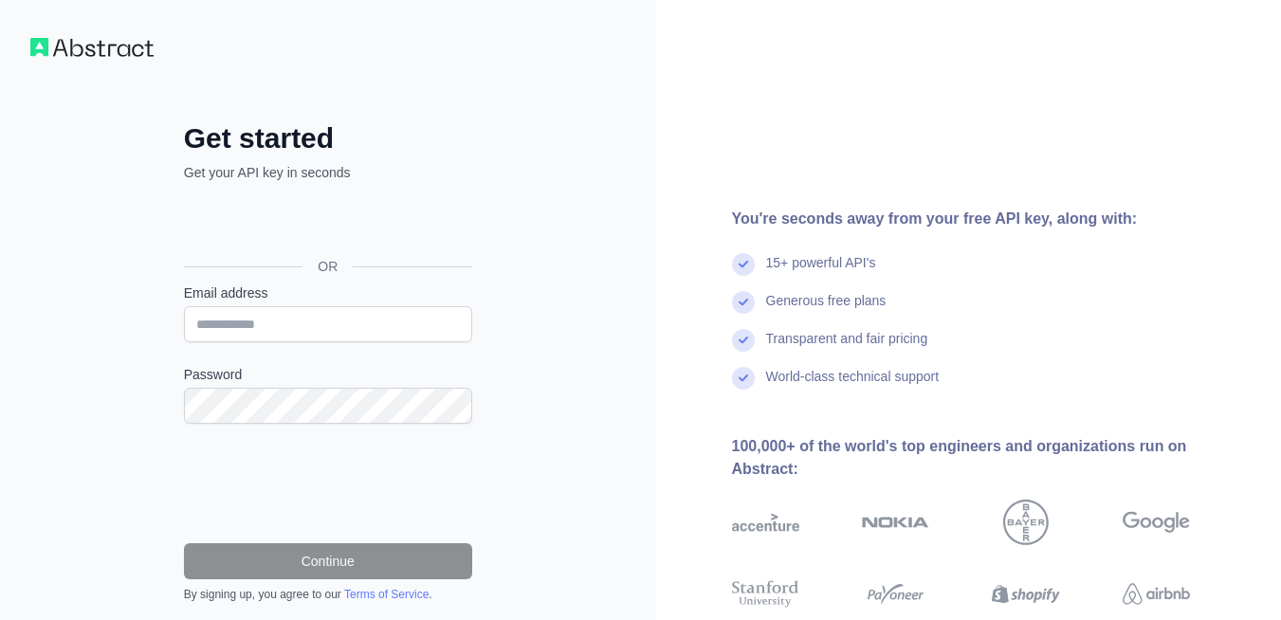 This screenshot has height=620, width=1281. I want to click on img: airbnb, so click(1156, 595).